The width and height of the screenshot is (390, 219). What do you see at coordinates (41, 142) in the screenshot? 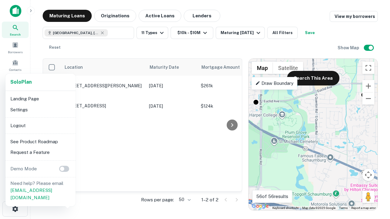
I see `li: See Product Roadmap` at bounding box center [41, 142].